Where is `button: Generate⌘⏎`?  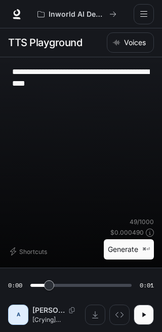
button: Generate⌘⏎ is located at coordinates (129, 249).